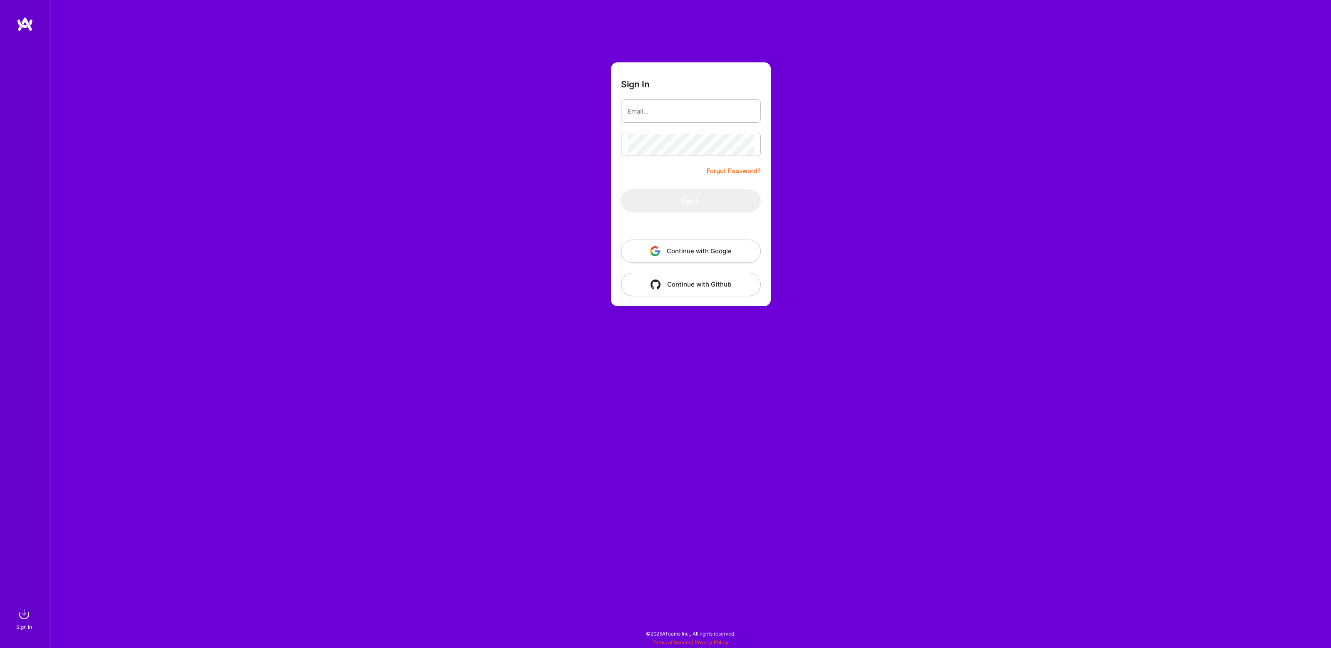 This screenshot has height=648, width=1331. I want to click on div: © 2025 ATeams Inc., All rights reserved., so click(690, 633).